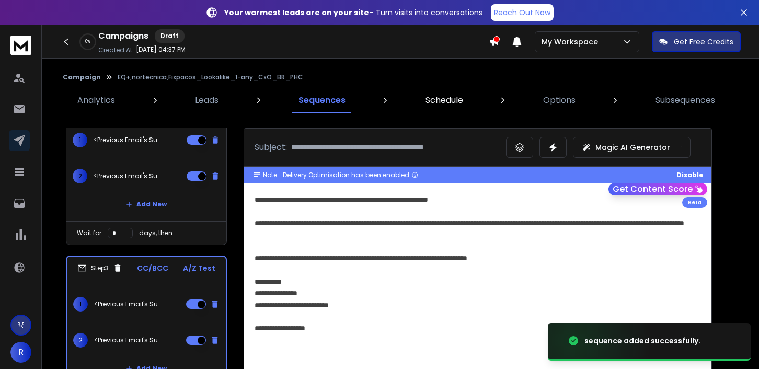 Image resolution: width=759 pixels, height=369 pixels. What do you see at coordinates (21, 352) in the screenshot?
I see `span: R` at bounding box center [21, 352].